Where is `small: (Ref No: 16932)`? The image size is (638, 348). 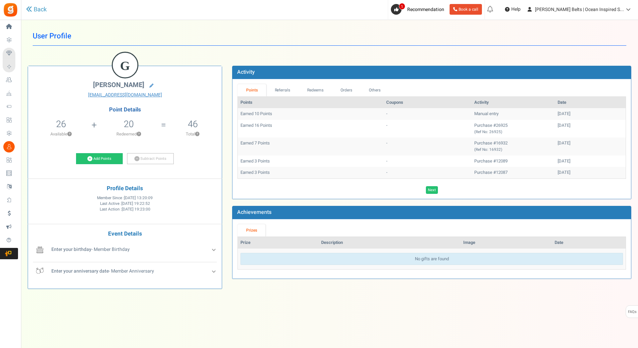
small: (Ref No: 16932) is located at coordinates (488, 149).